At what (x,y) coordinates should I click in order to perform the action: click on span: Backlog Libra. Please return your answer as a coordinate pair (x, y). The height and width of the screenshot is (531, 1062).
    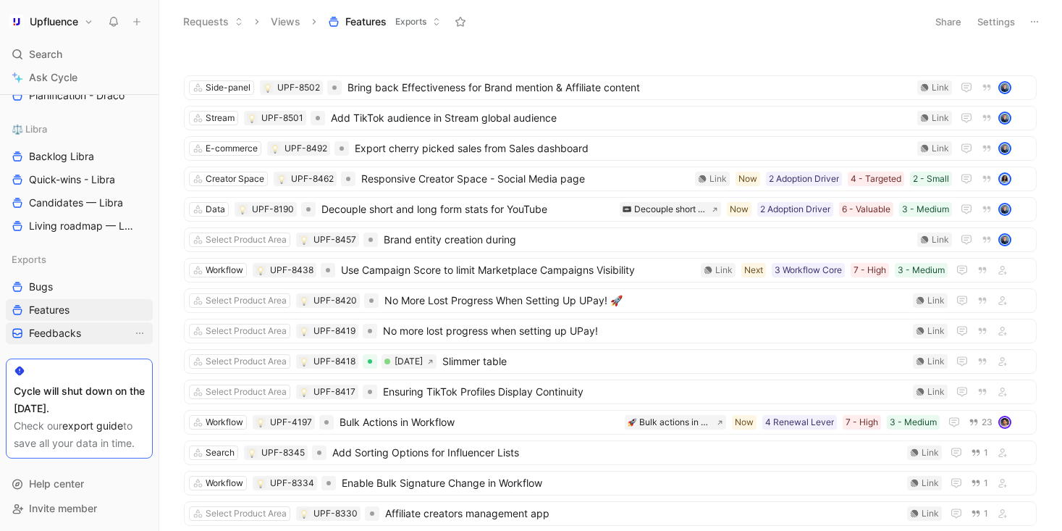
    Looking at the image, I should click on (62, 156).